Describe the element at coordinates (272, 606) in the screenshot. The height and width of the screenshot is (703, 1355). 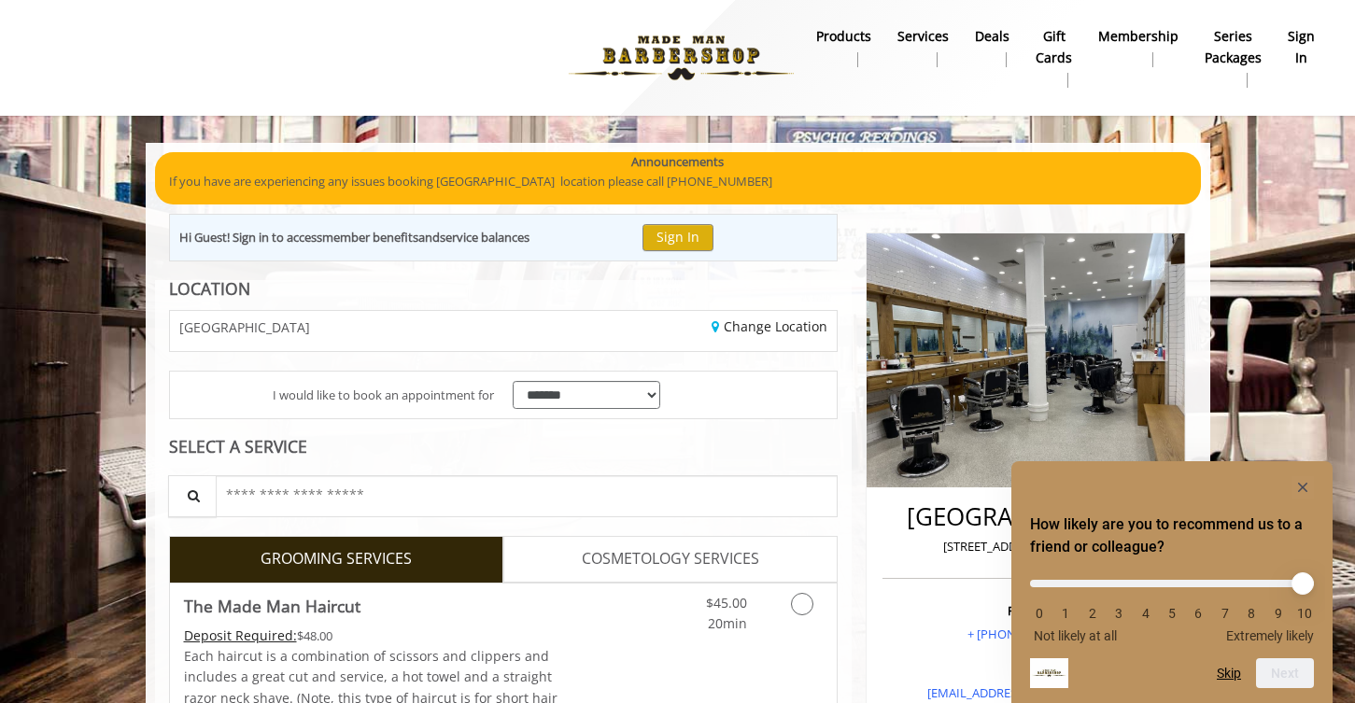
I see `b: The Made Man Haircut` at that location.